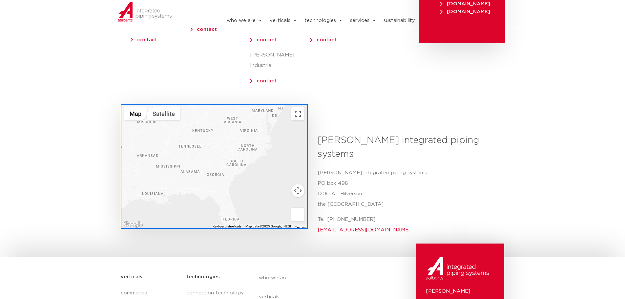  I want to click on button: Toggle fullscreen view, so click(298, 114).